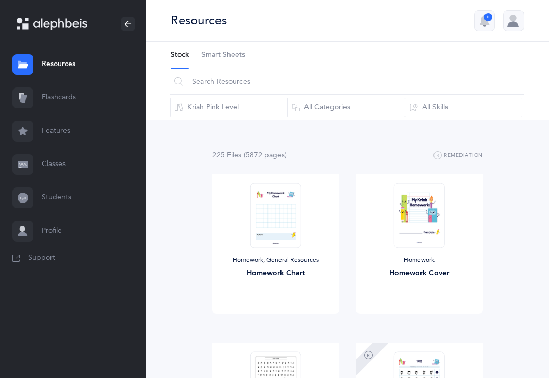  What do you see at coordinates (199, 20) in the screenshot?
I see `div: Resources` at bounding box center [199, 20].